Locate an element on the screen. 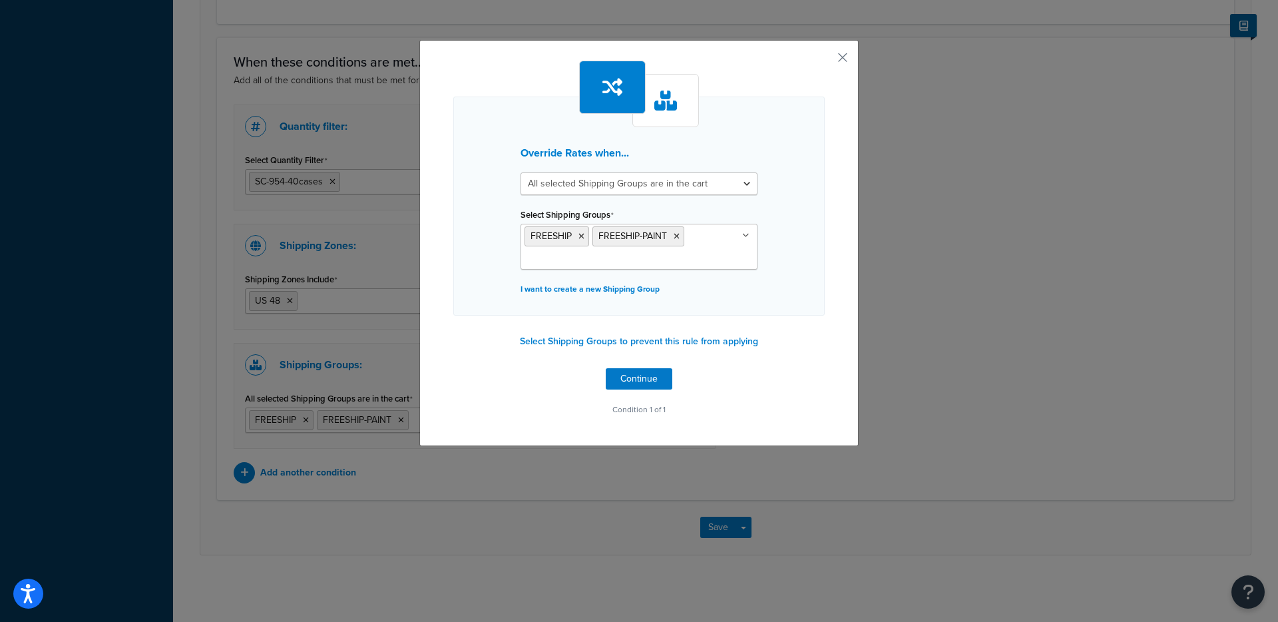  button: Select Shipping Groups to prevent this rule from applying is located at coordinates (639, 342).